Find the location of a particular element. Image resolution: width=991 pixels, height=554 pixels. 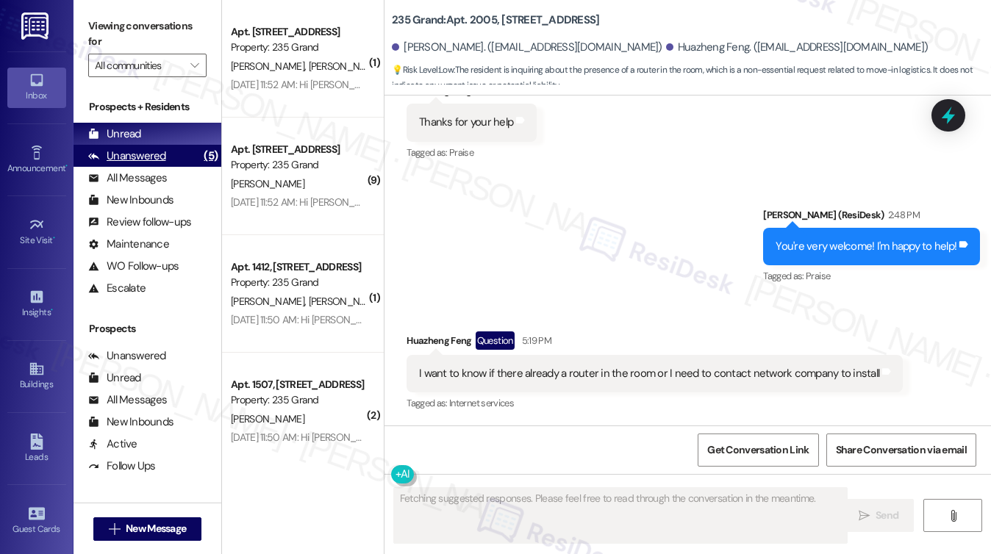

div: Maintenance is located at coordinates (129, 244).